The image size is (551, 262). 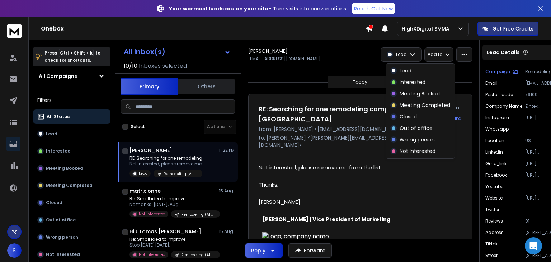 What do you see at coordinates (360, 82) in the screenshot?
I see `p: Today` at bounding box center [360, 82].